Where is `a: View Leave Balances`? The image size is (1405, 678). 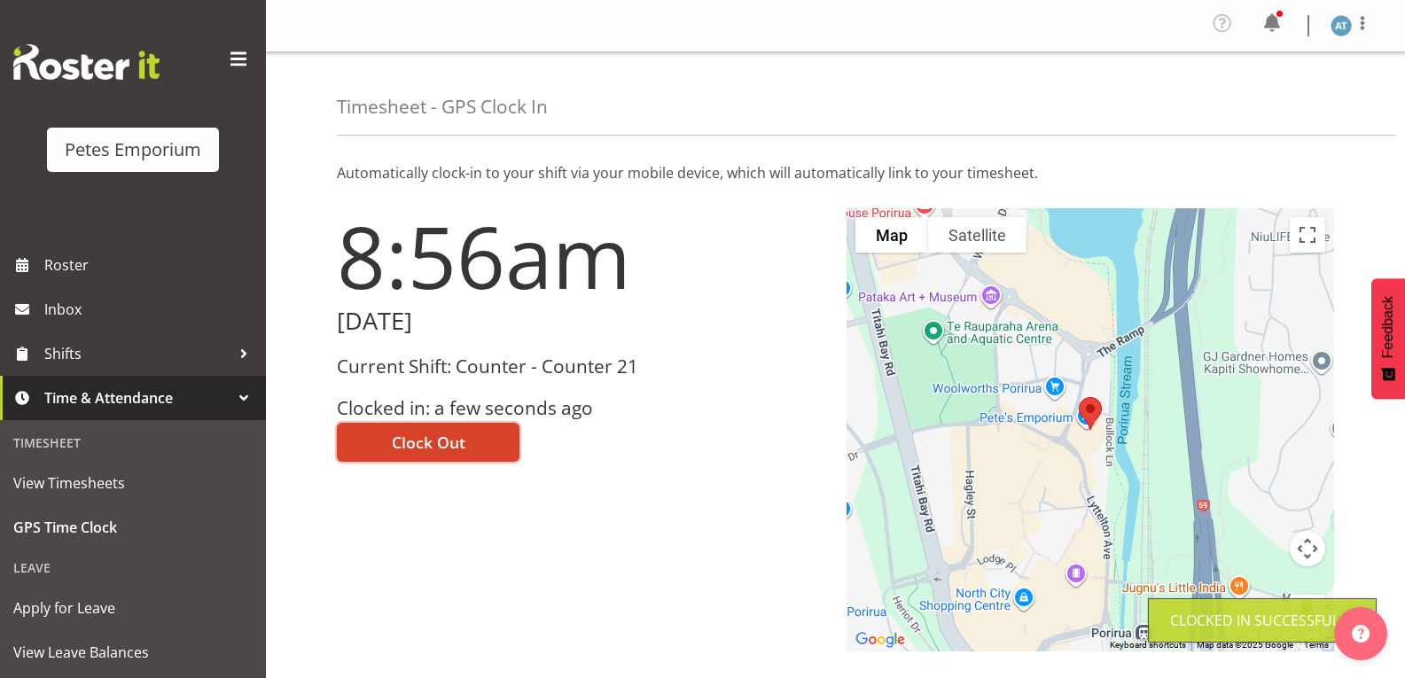 a: View Leave Balances is located at coordinates (133, 653).